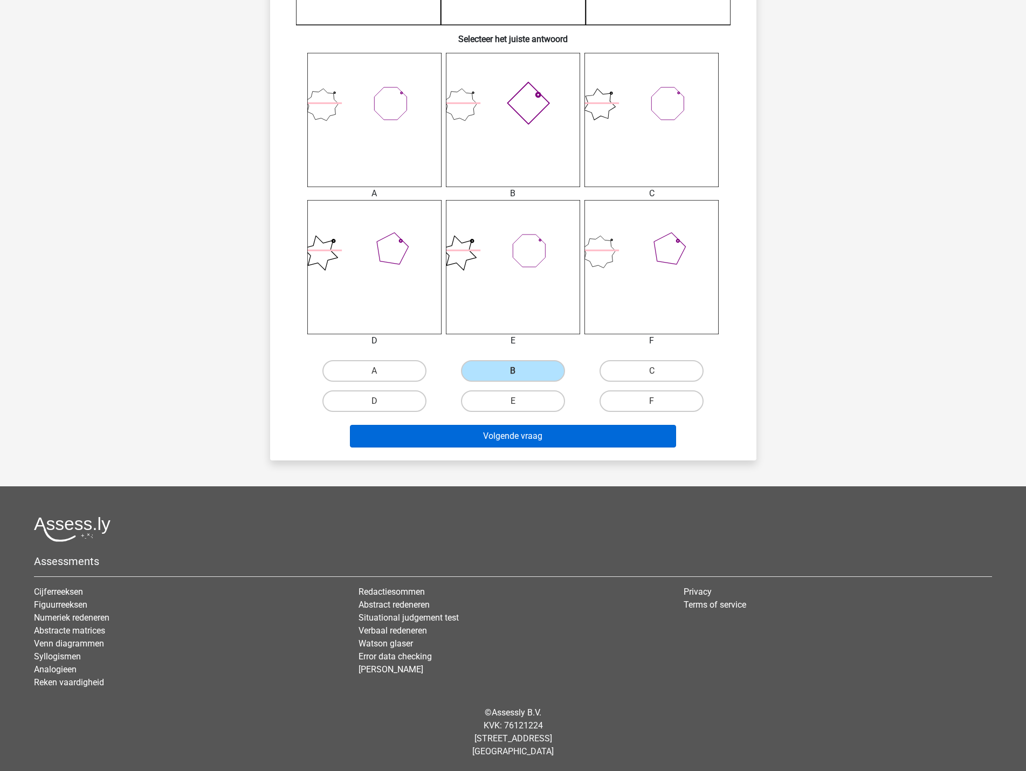  What do you see at coordinates (55, 669) in the screenshot?
I see `a: Analogieen` at bounding box center [55, 669].